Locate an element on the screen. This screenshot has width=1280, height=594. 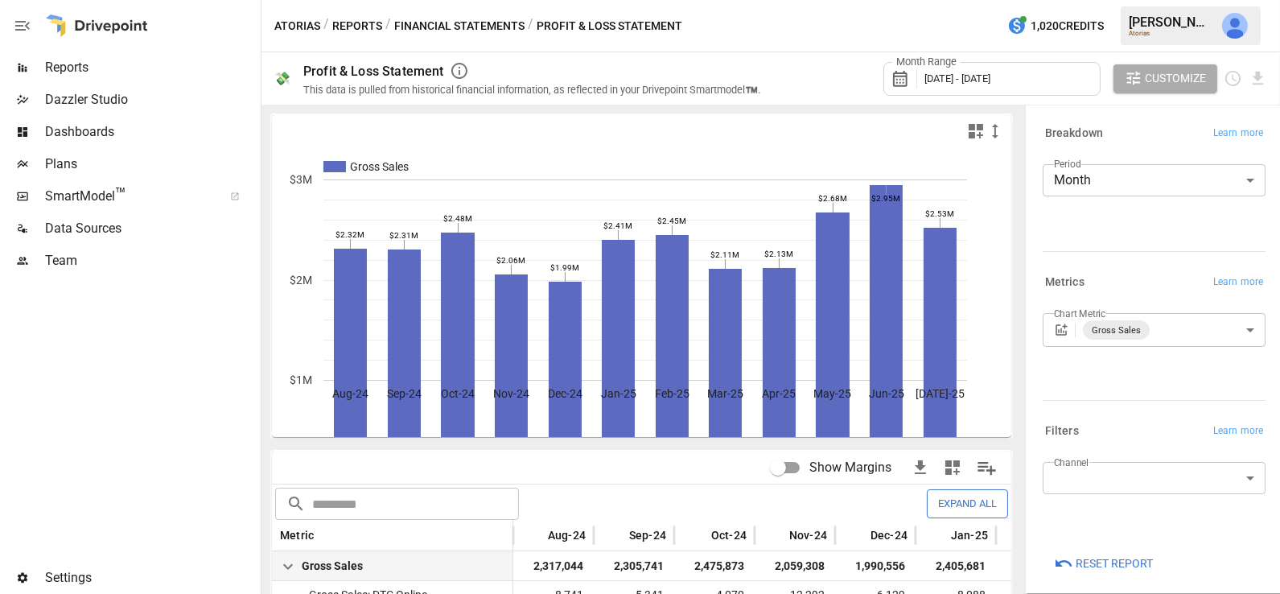
text: $1.99M is located at coordinates (565, 268).